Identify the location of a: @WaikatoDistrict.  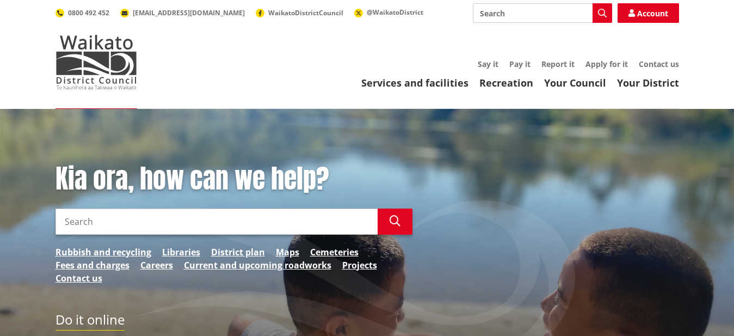
(389, 12).